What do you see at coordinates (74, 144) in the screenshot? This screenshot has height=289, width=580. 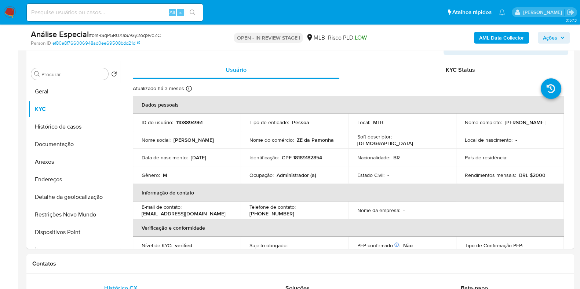 I see `button: Documentação` at bounding box center [74, 144].